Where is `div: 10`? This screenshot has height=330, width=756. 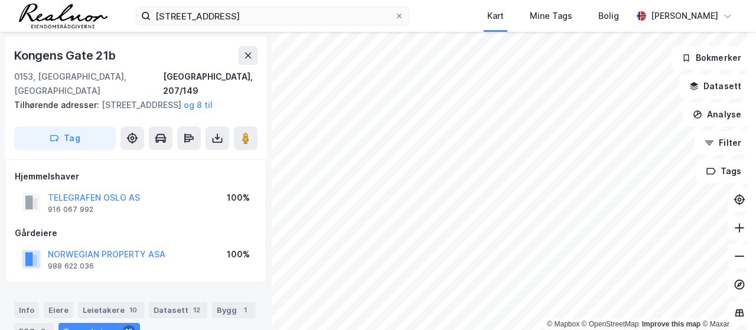 div: 10 is located at coordinates (133, 310).